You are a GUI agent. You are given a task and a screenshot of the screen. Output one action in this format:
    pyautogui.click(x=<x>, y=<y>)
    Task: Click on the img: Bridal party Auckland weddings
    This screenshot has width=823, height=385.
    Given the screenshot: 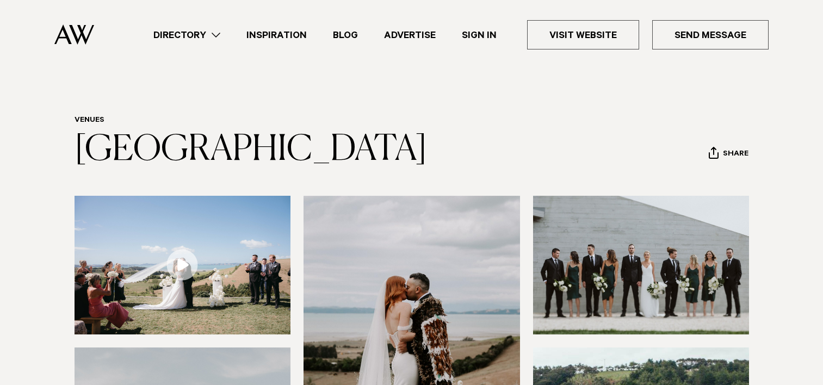 What is the action you would take?
    pyautogui.click(x=641, y=265)
    